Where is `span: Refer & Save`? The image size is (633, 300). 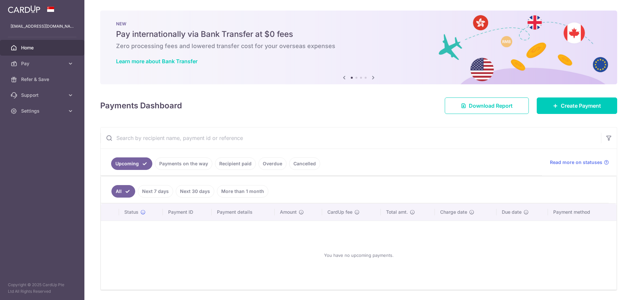
span: Refer & Save is located at coordinates (43, 79).